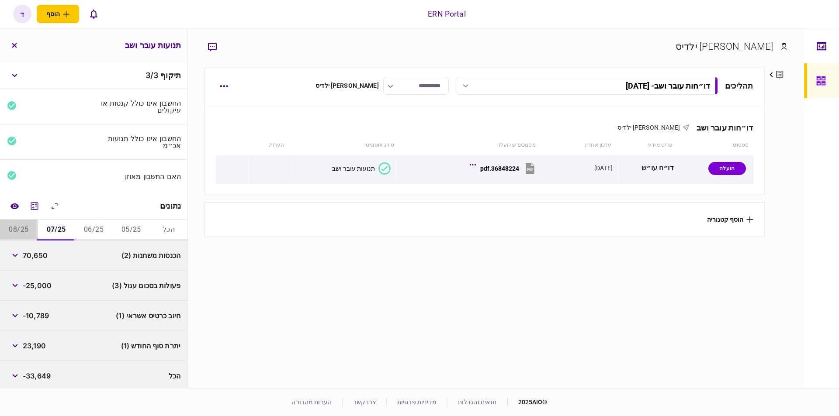 Image resolution: width=839 pixels, height=416 pixels. I want to click on span: תיקוף, so click(170, 75).